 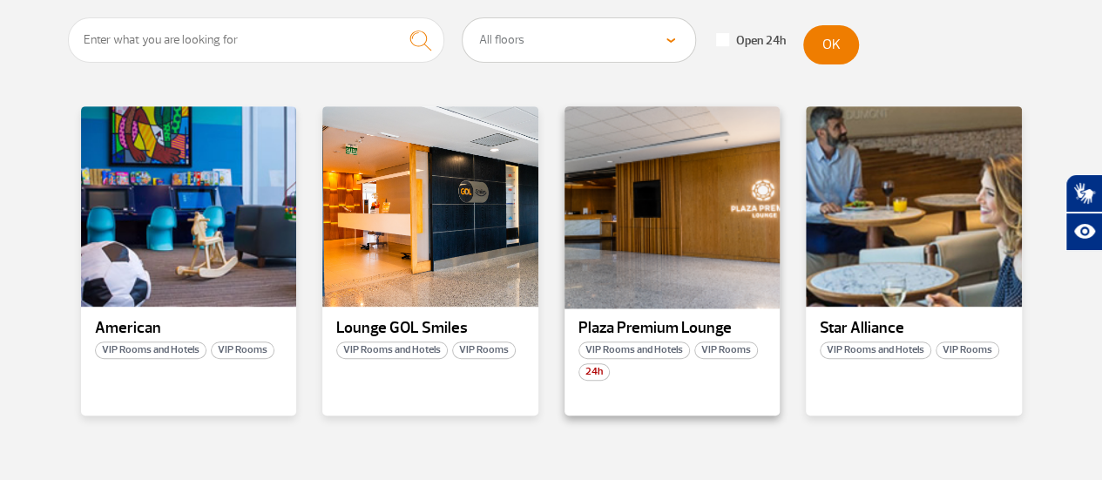 What do you see at coordinates (594, 372) in the screenshot?
I see `span: 24h` at bounding box center [594, 372].